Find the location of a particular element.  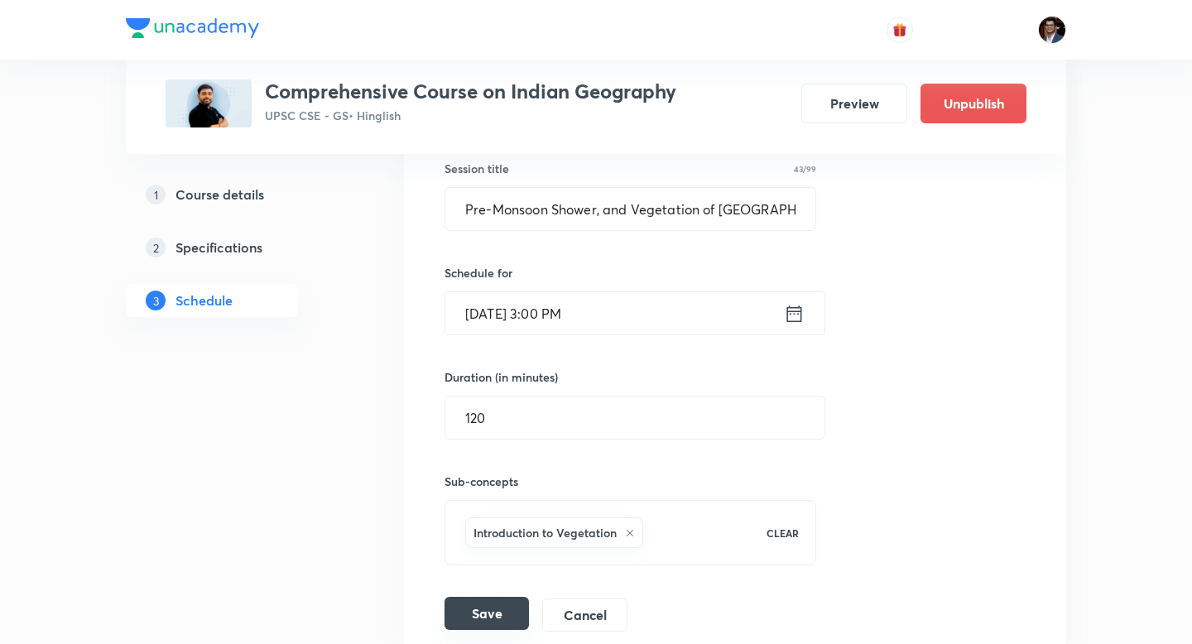

h6: Introduction to Vegetation is located at coordinates (545, 532).